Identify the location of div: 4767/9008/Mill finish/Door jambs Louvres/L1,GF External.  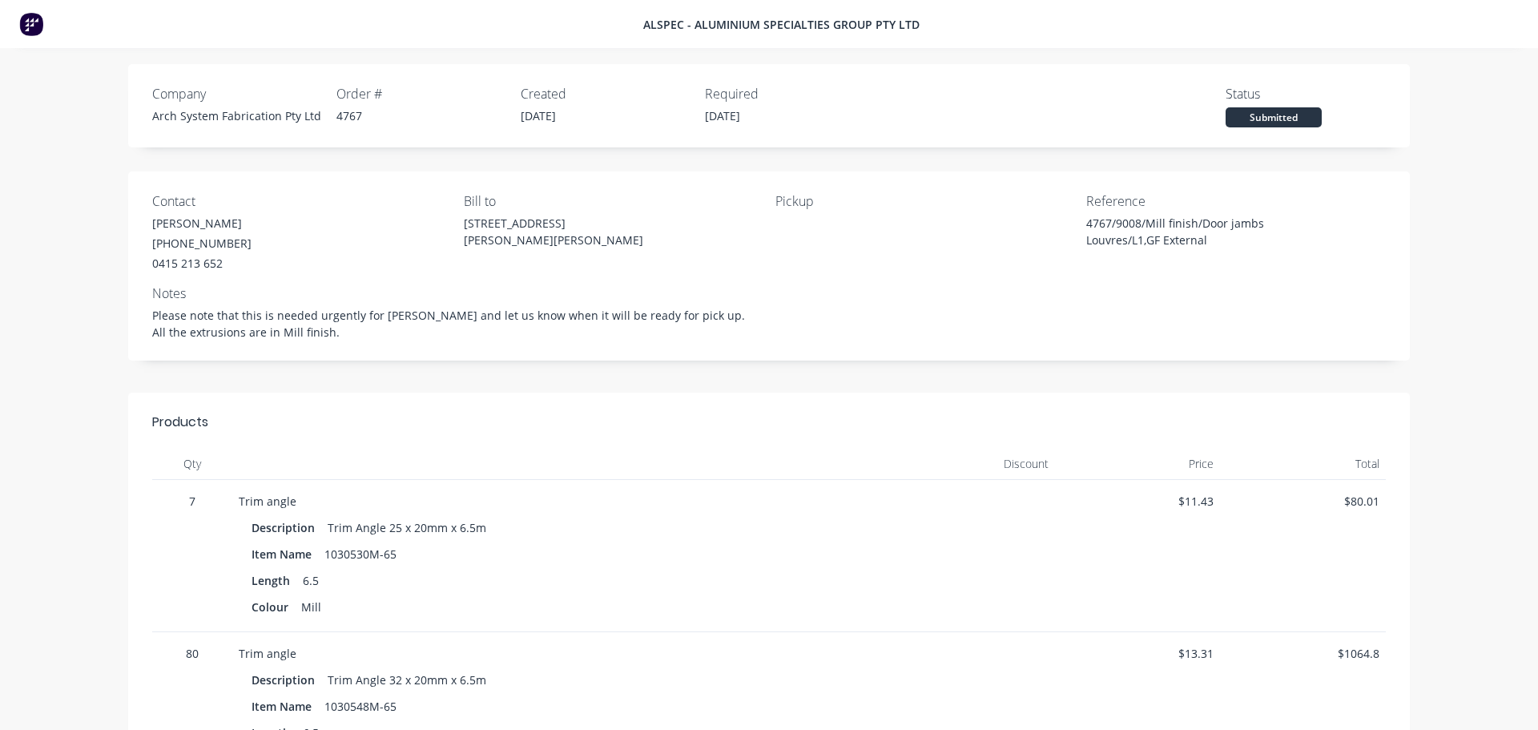
(1178, 231).